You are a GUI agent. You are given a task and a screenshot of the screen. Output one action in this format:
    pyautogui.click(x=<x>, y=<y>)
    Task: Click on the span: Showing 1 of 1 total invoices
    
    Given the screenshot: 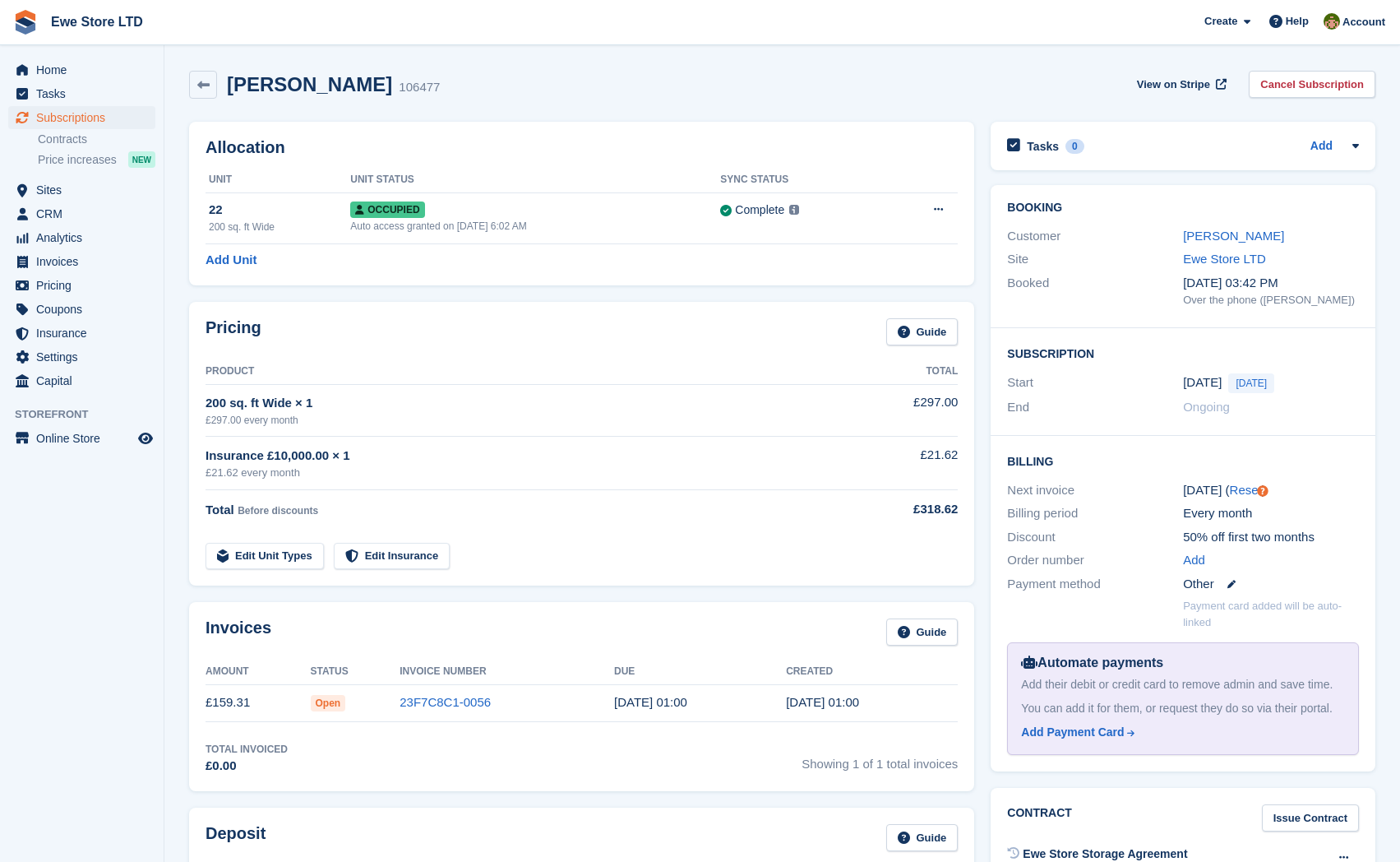 What is the action you would take?
    pyautogui.click(x=879, y=758)
    